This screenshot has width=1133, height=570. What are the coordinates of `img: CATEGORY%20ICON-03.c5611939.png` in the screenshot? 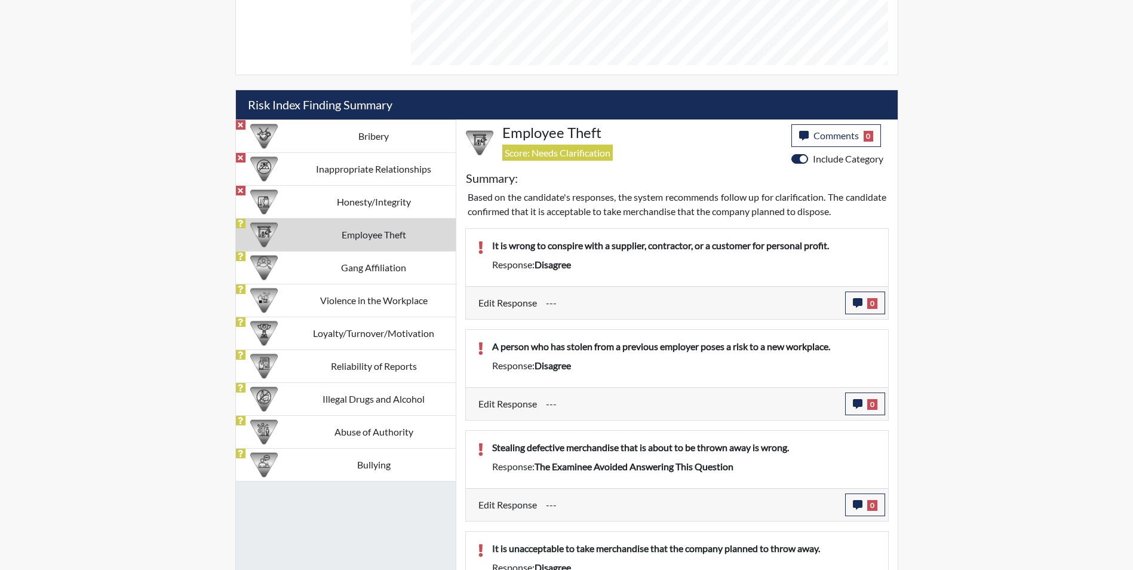 It's located at (264, 136).